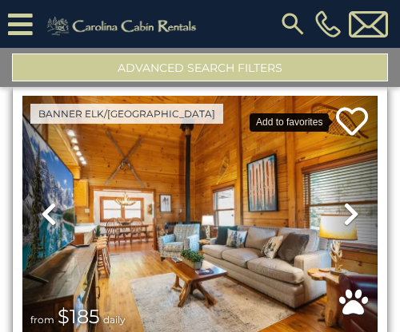 This screenshot has height=332, width=400. I want to click on span: daily, so click(114, 320).